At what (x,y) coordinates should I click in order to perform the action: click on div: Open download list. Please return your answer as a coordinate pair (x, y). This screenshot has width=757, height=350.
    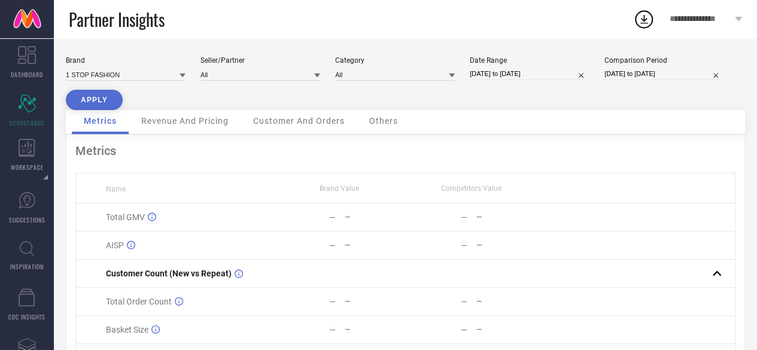
    Looking at the image, I should click on (644, 19).